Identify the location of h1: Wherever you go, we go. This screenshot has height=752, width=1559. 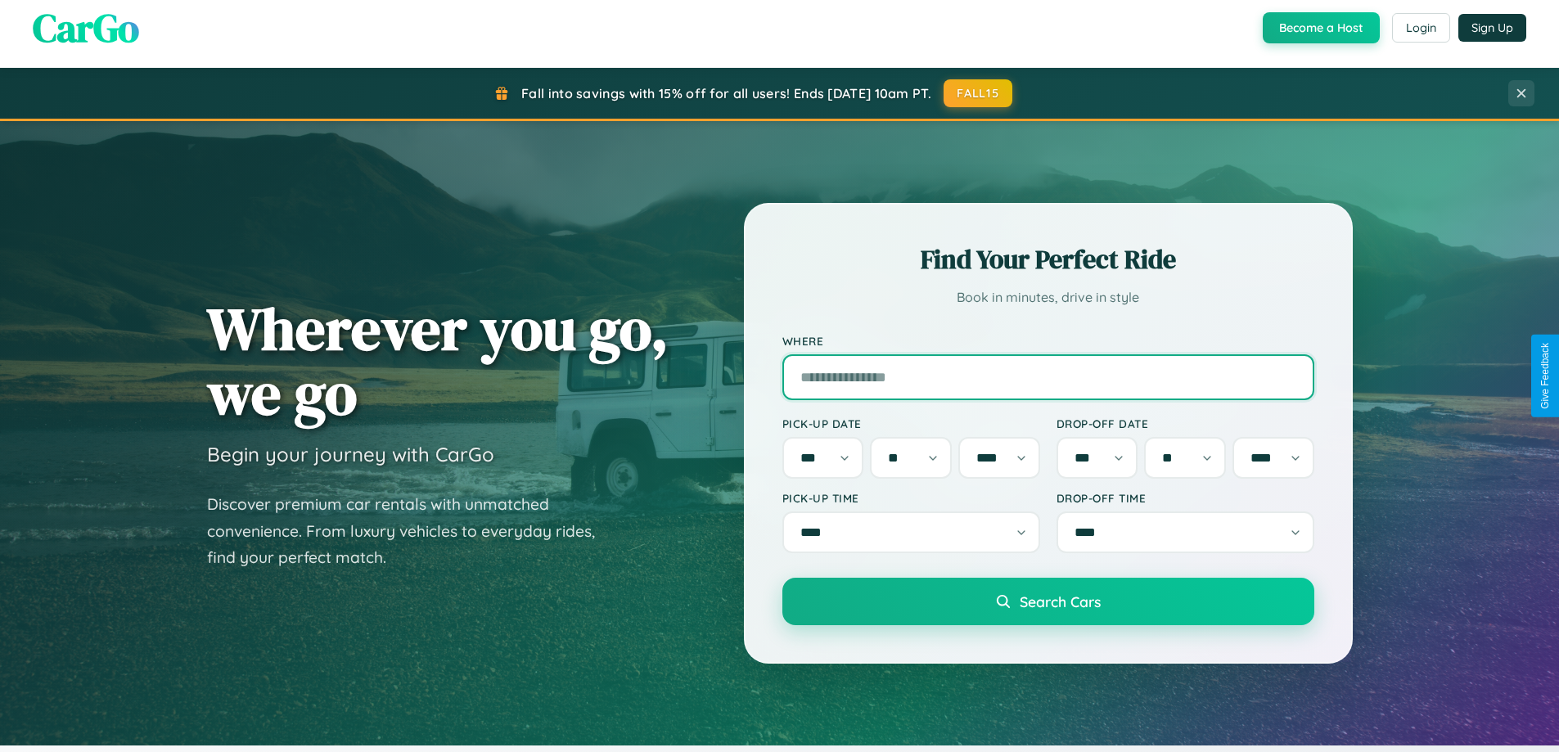
(438, 361).